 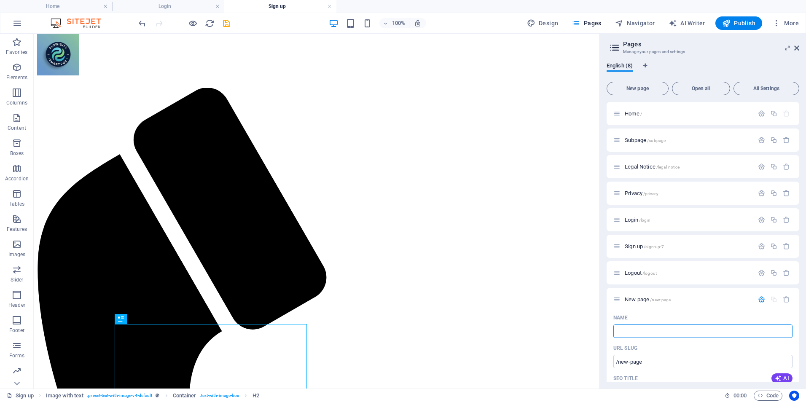 What do you see at coordinates (226, 23) in the screenshot?
I see `i: Save (Ctrl+S)` at bounding box center [226, 23].